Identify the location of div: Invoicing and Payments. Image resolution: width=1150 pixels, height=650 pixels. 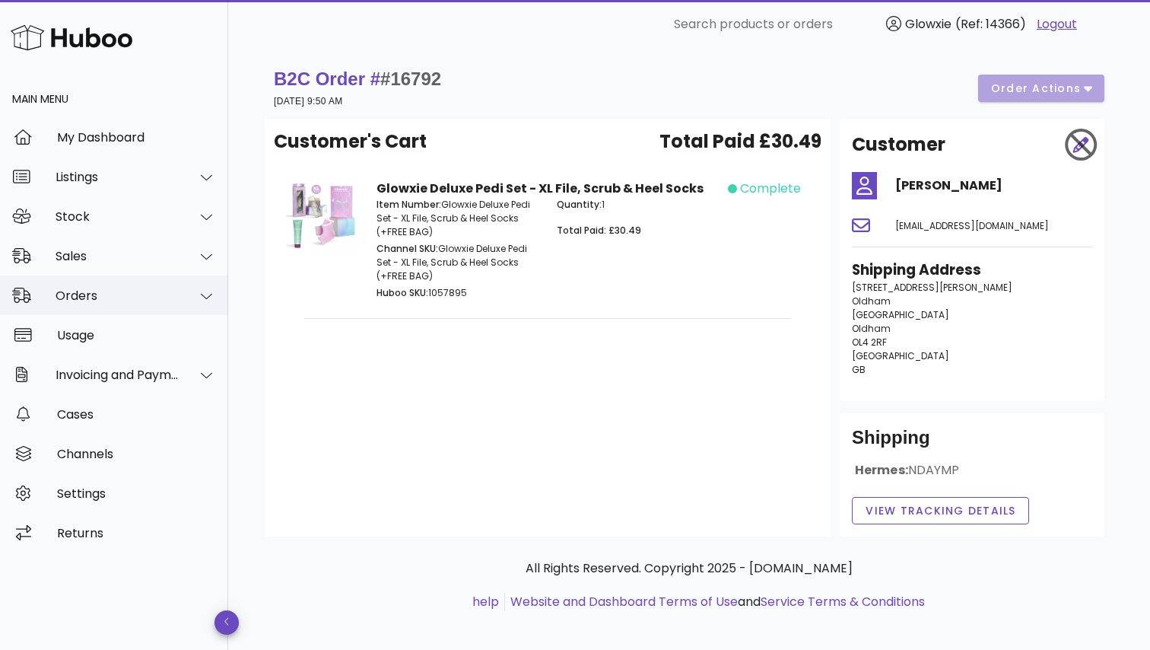
(117, 374).